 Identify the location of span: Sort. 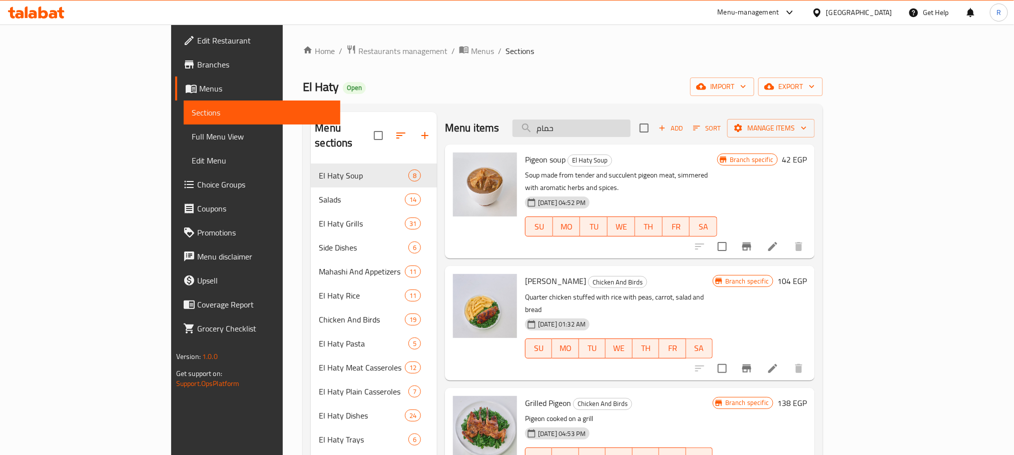
(706, 128).